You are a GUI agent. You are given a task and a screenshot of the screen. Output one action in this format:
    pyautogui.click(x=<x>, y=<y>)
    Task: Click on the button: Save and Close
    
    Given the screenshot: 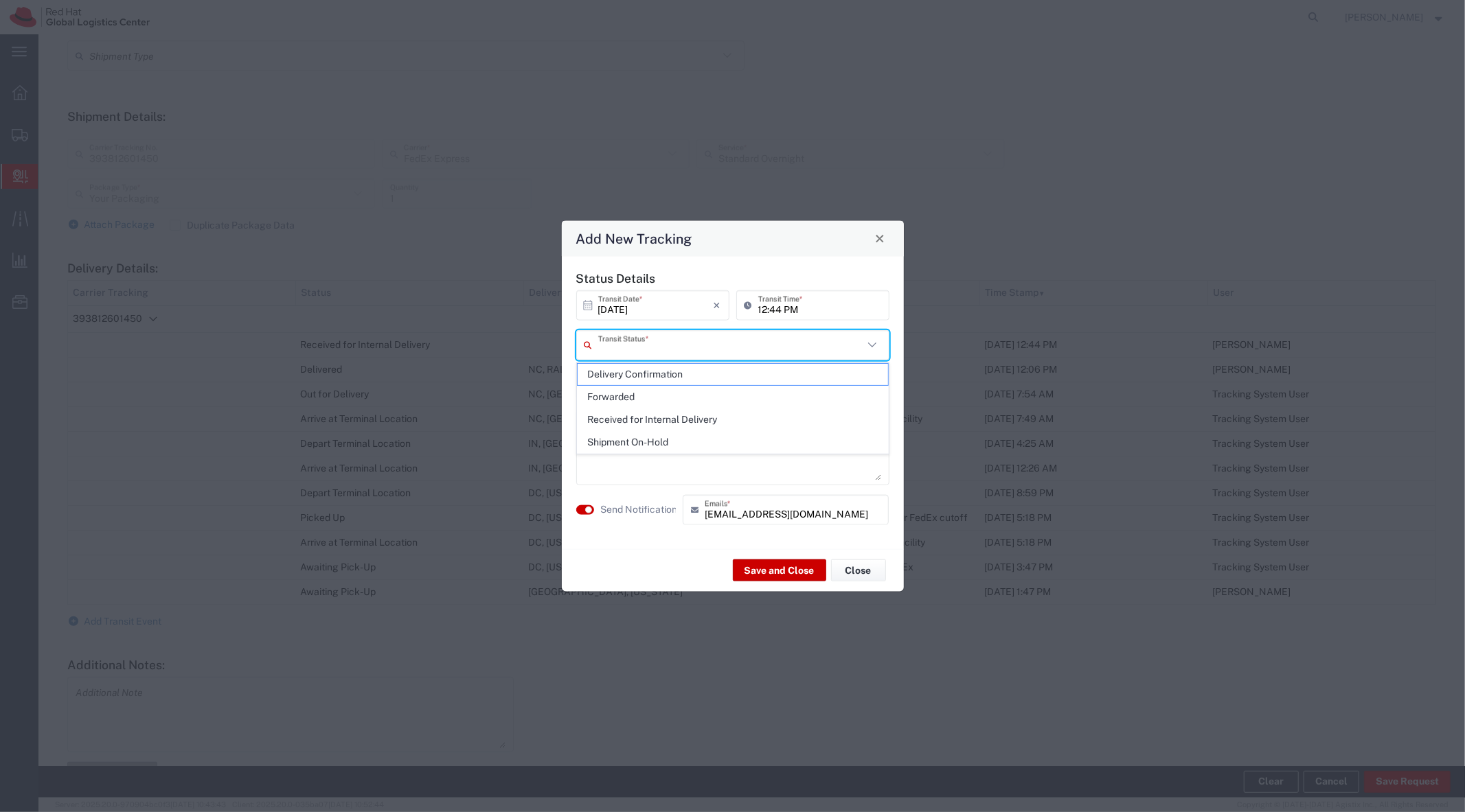 What is the action you would take?
    pyautogui.click(x=779, y=571)
    